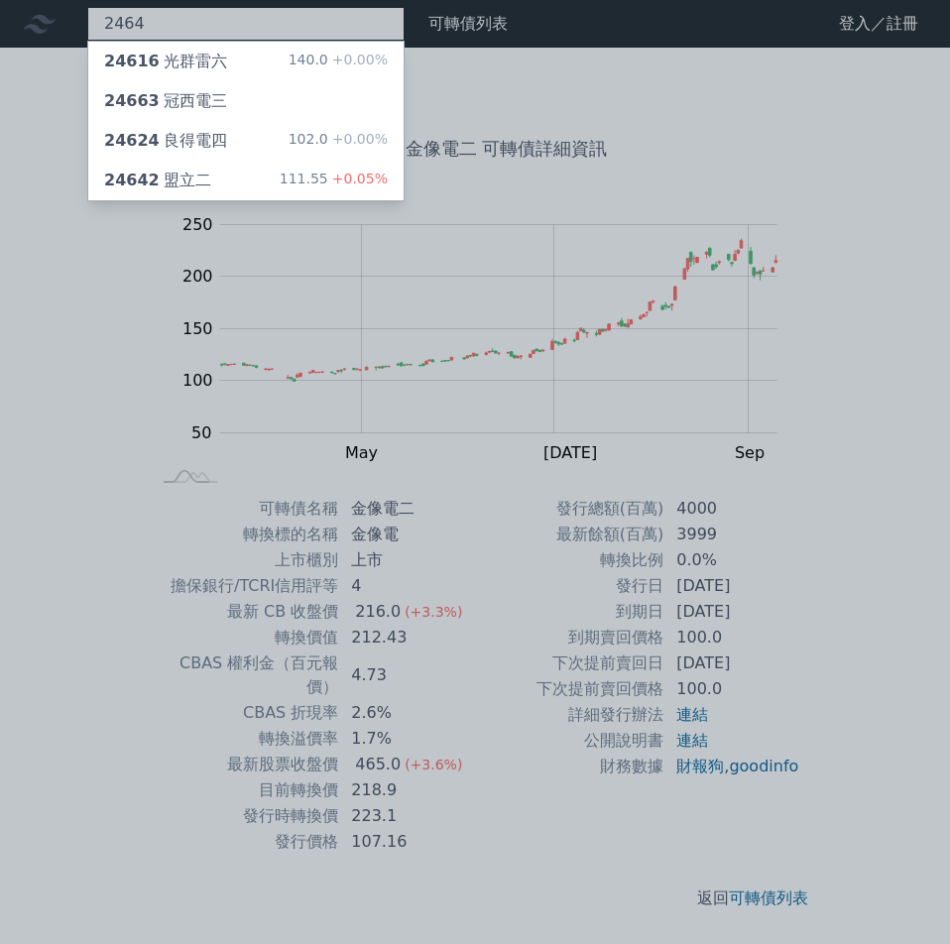  What do you see at coordinates (358, 178) in the screenshot?
I see `span: +0.05%` at bounding box center [358, 178].